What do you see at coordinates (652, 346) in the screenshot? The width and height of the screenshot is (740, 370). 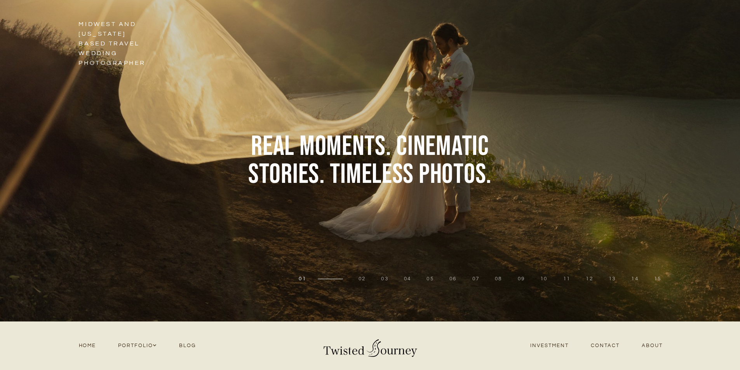 I see `a: About` at bounding box center [652, 346].